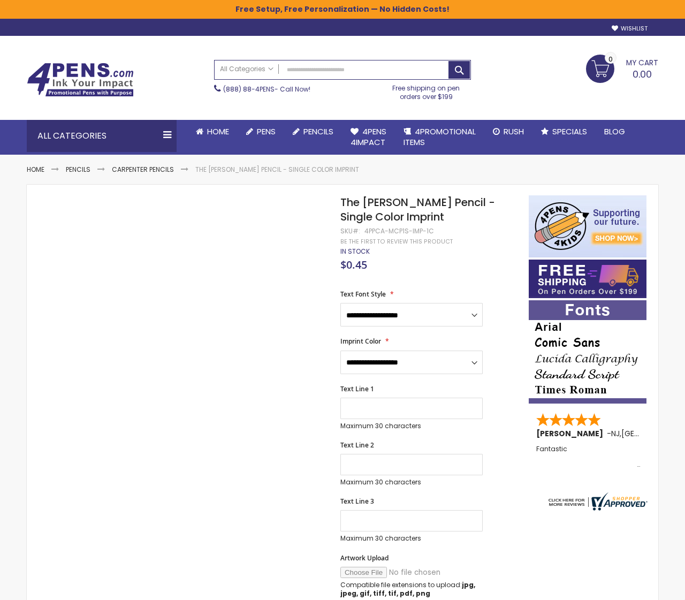 Image resolution: width=685 pixels, height=600 pixels. Describe the element at coordinates (247, 69) in the screenshot. I see `a: All Categories` at that location.